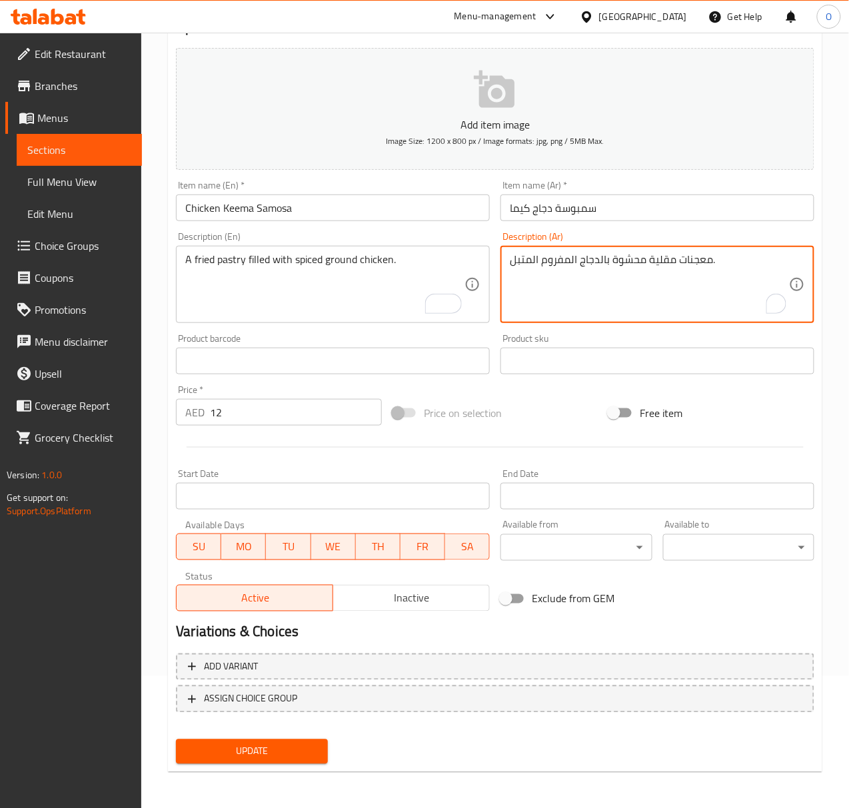 The image size is (849, 808). What do you see at coordinates (37, 498) in the screenshot?
I see `span: Get support on:` at bounding box center [37, 498].